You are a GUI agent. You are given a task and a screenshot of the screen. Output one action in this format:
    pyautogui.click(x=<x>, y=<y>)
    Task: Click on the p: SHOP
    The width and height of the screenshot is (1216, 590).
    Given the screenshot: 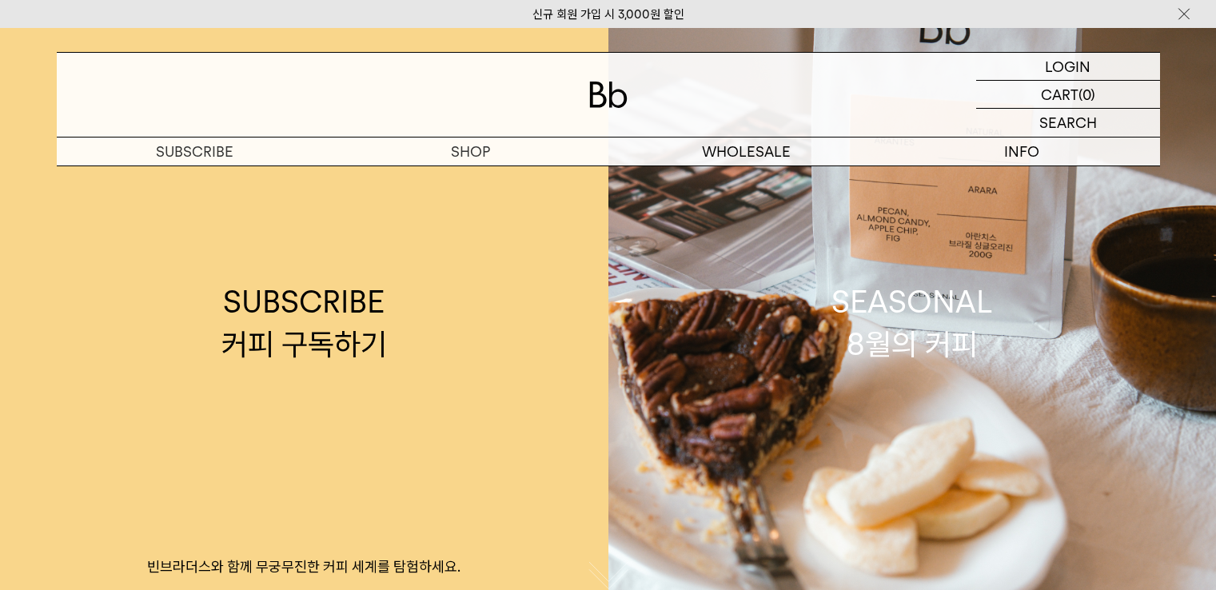 What is the action you would take?
    pyautogui.click(x=470, y=151)
    